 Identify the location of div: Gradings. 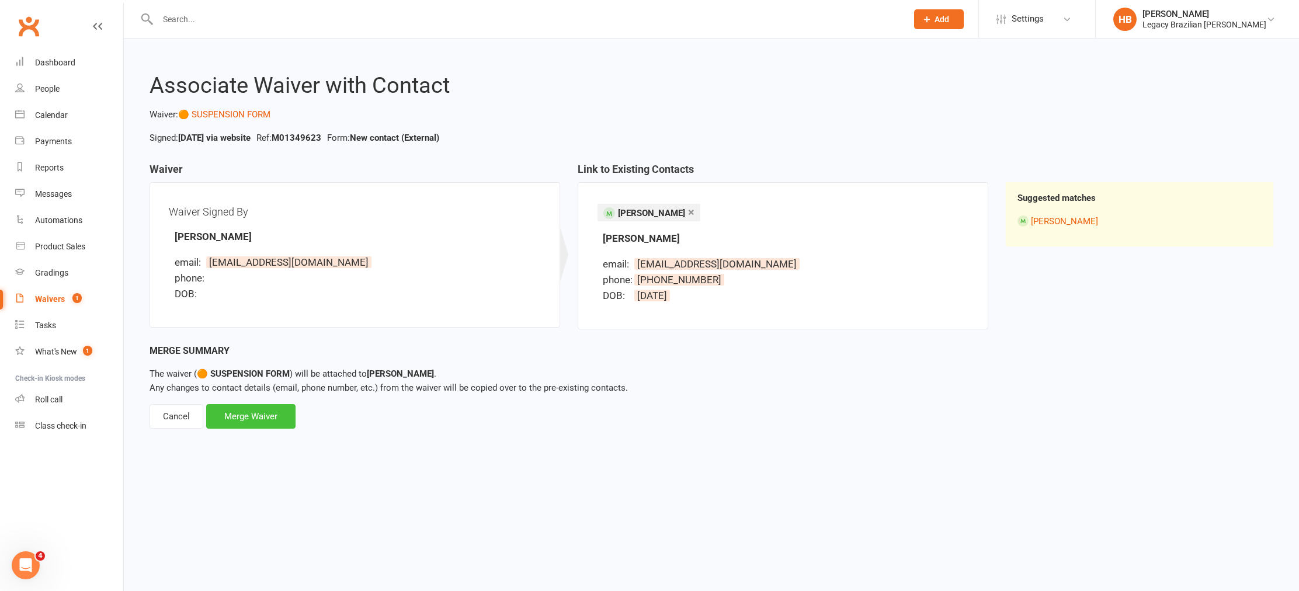
(51, 273).